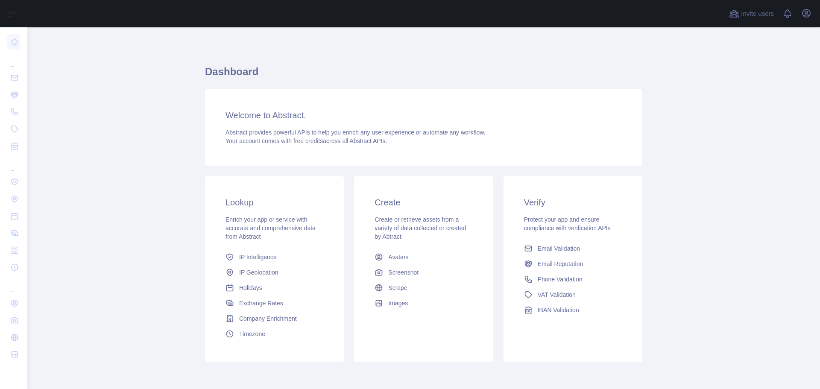 This screenshot has width=820, height=389. I want to click on span: Scrape, so click(398, 288).